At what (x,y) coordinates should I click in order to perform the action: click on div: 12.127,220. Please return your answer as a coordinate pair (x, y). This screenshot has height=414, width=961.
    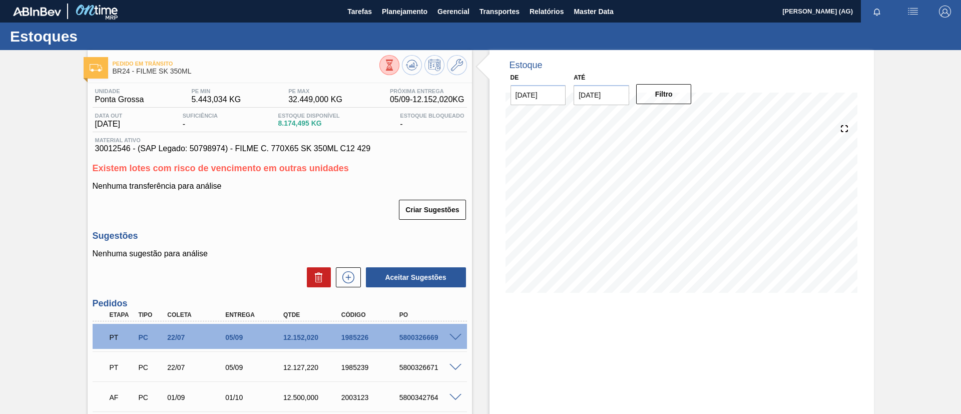
    Looking at the image, I should click on (313, 367).